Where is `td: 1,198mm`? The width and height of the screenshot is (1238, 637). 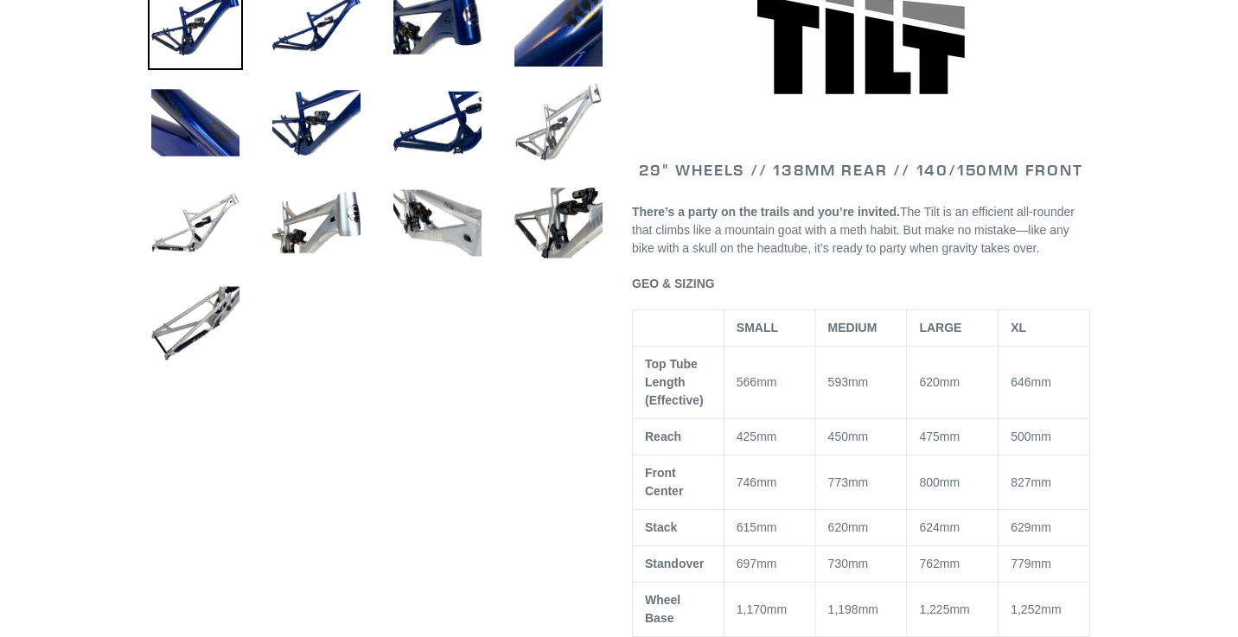 td: 1,198mm is located at coordinates (861, 610).